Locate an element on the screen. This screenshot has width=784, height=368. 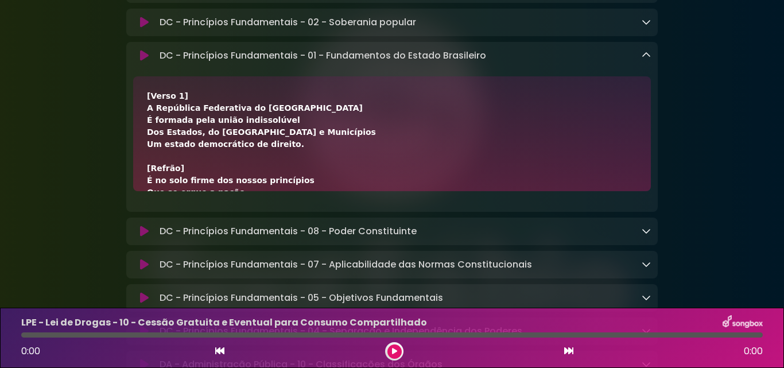
p: LPE - Lei de Drogas - 10 - Cessão Gratuita e Eventual para Consumo Compartilhado is located at coordinates (224, 322).